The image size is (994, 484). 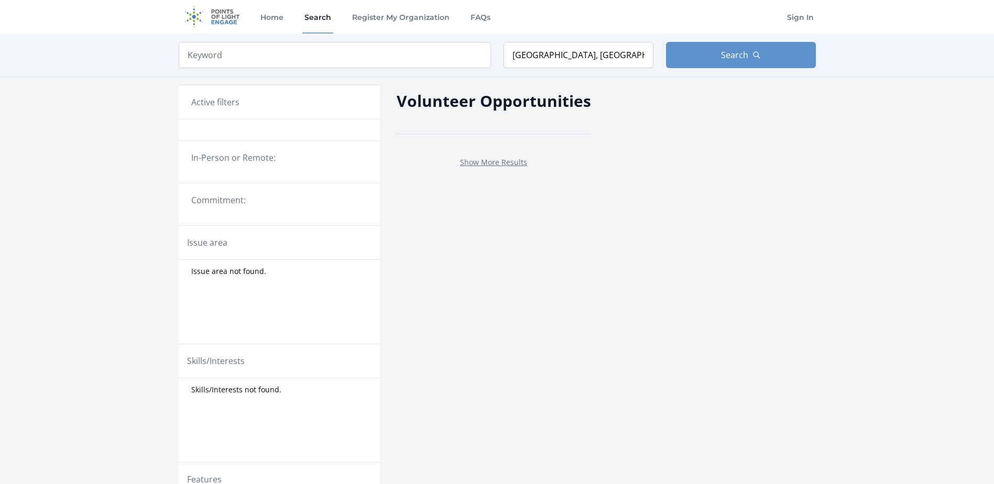 I want to click on a: Show More Results, so click(x=494, y=162).